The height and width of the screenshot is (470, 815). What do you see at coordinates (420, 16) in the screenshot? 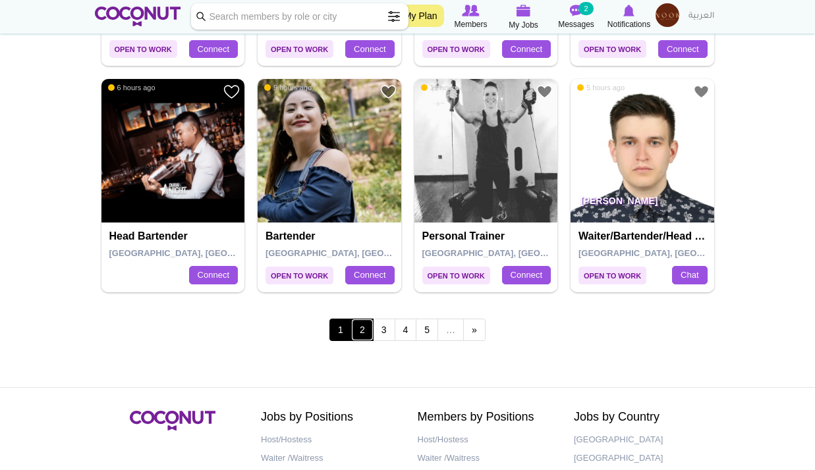
I see `a: My Plan` at bounding box center [420, 16].